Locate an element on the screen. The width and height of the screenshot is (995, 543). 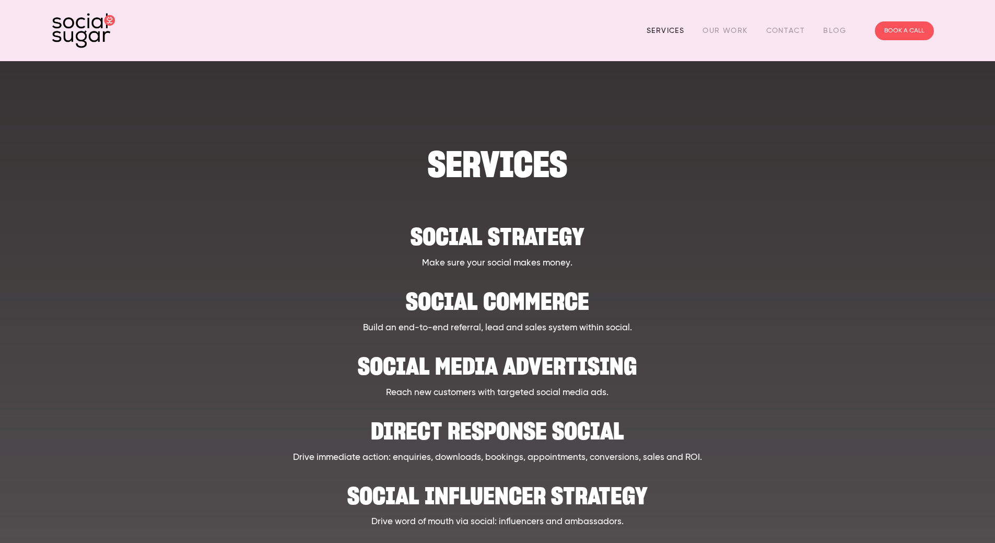
a: Our Work is located at coordinates (725, 30).